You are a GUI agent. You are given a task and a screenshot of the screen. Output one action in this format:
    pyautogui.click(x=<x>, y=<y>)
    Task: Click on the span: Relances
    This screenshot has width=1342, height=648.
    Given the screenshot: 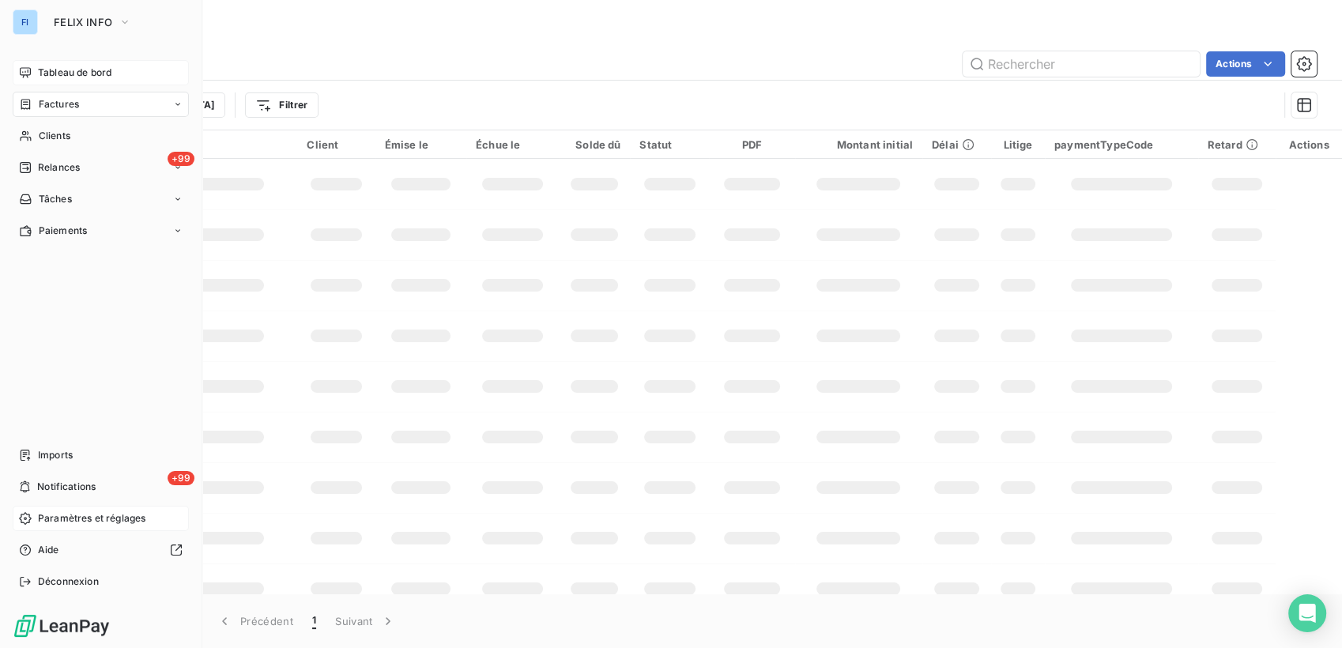 What is the action you would take?
    pyautogui.click(x=58, y=168)
    